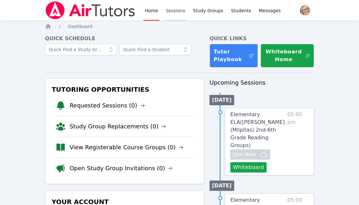 The image size is (359, 205). I want to click on span: Dashboard, so click(80, 26).